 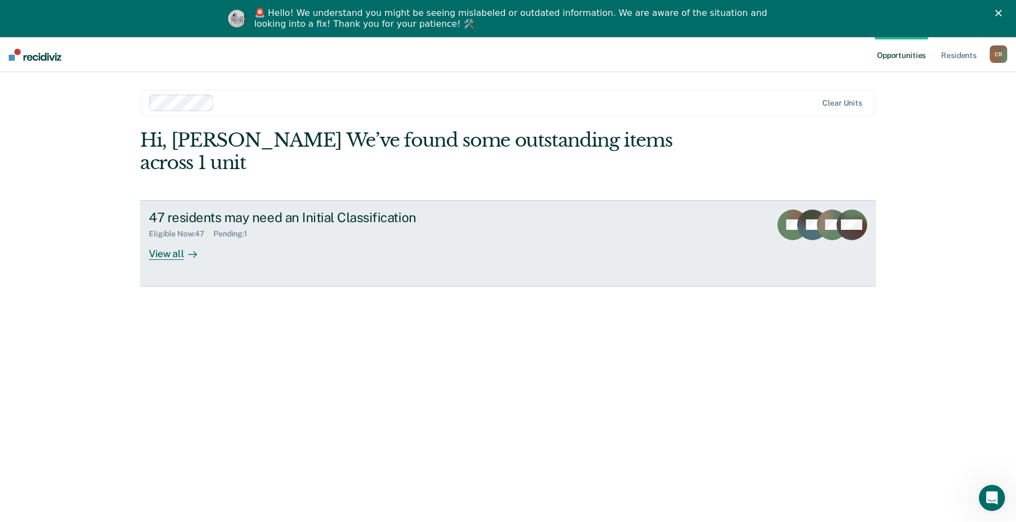 What do you see at coordinates (901, 55) in the screenshot?
I see `a: Opportunities` at bounding box center [901, 55].